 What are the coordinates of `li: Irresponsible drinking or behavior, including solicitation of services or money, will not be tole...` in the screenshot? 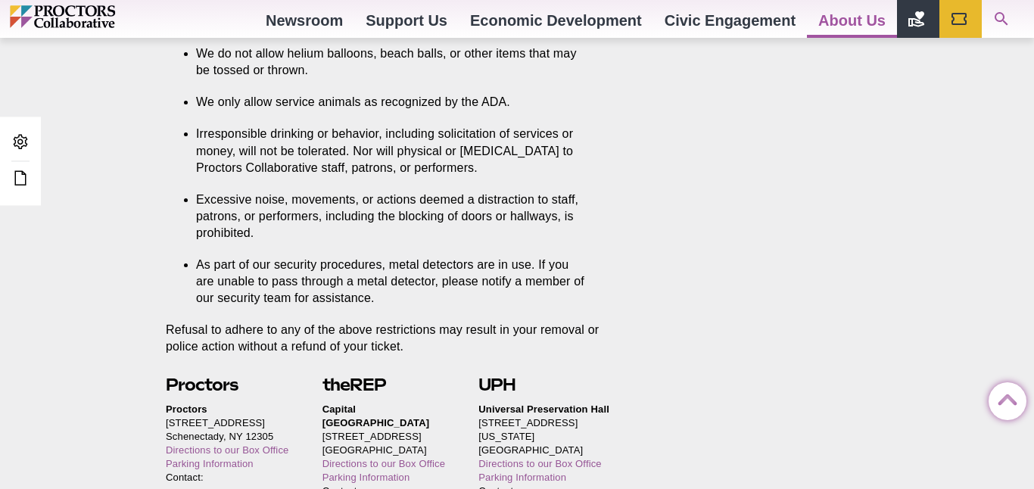 It's located at (392, 151).